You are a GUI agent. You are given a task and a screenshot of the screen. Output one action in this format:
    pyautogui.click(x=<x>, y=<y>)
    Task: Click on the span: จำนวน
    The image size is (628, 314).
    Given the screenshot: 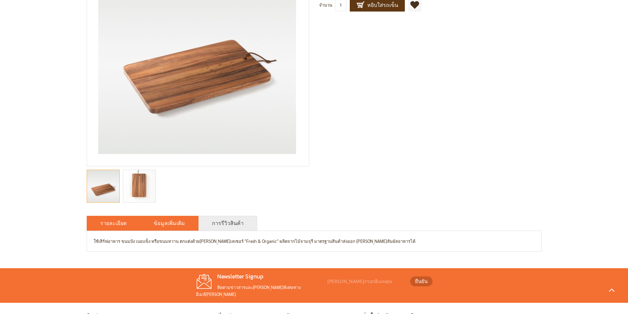 What is the action you would take?
    pyautogui.click(x=326, y=5)
    